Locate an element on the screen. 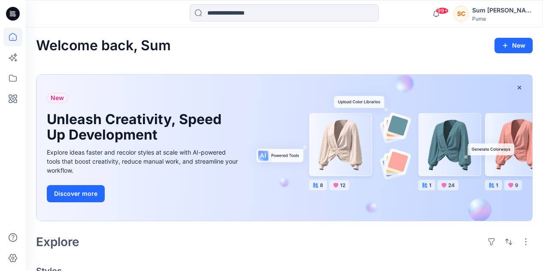 This screenshot has height=271, width=543. button: New is located at coordinates (514, 46).